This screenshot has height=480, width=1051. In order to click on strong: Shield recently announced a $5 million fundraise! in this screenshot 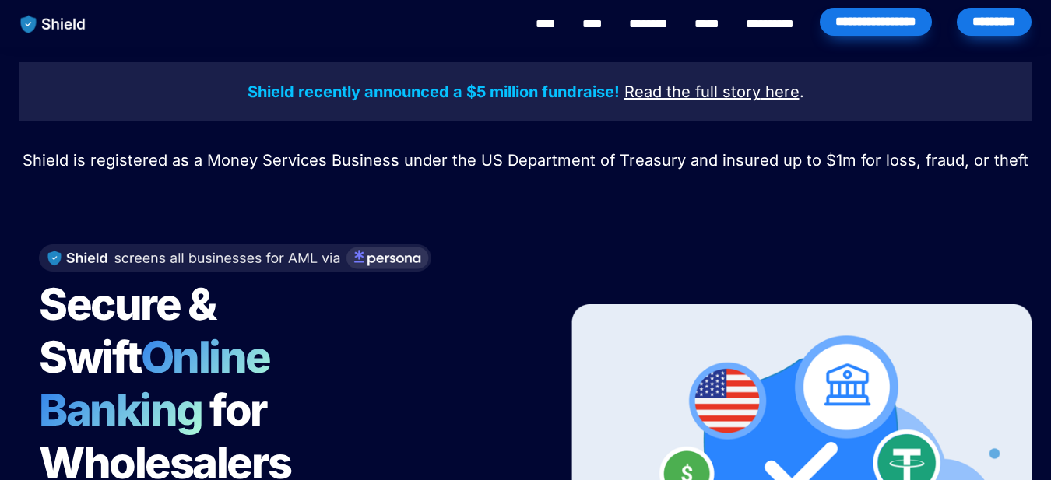, I will do `click(434, 92)`.